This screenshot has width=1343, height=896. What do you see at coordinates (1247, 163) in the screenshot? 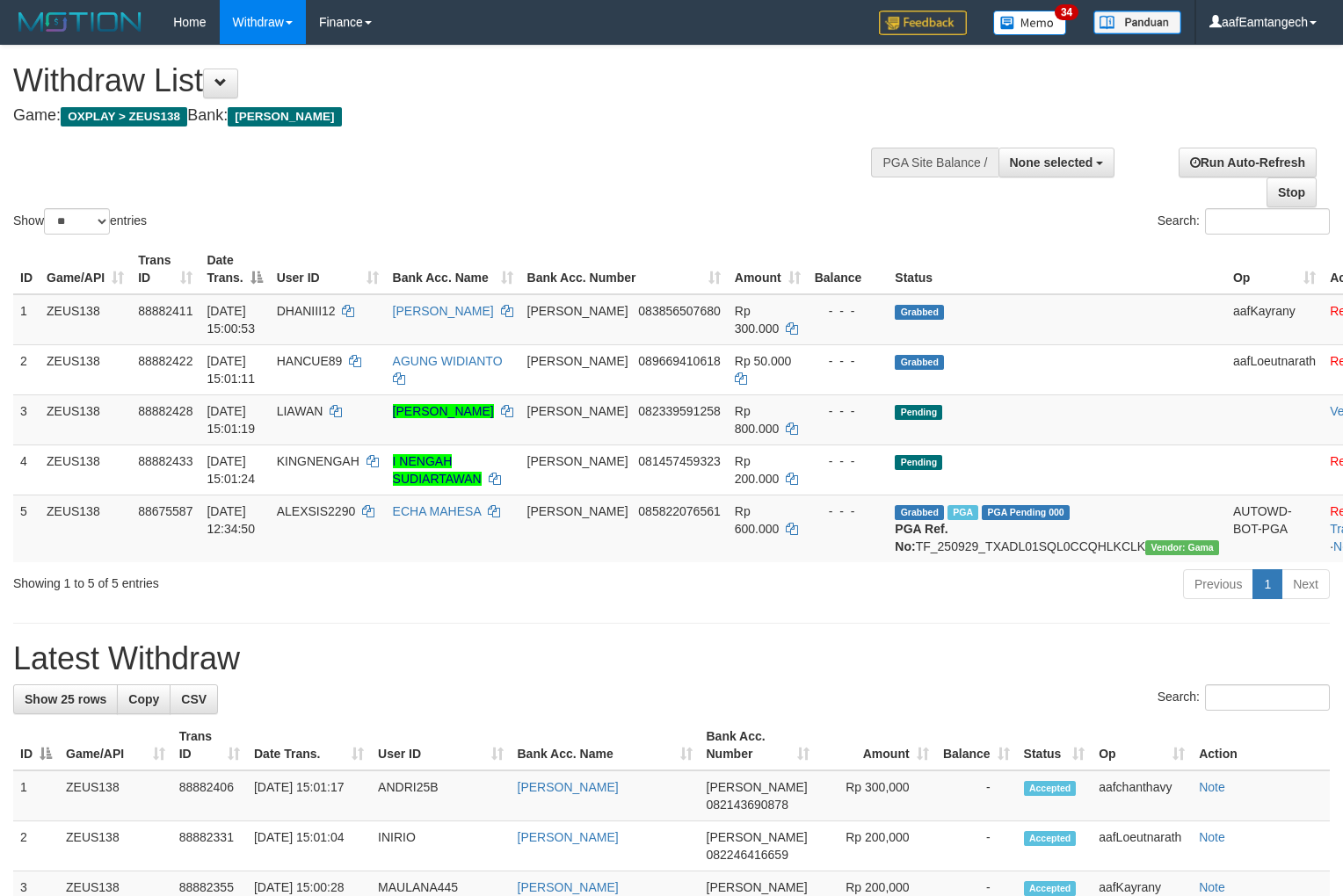
I see `a: Run Auto-Refresh` at bounding box center [1247, 163].